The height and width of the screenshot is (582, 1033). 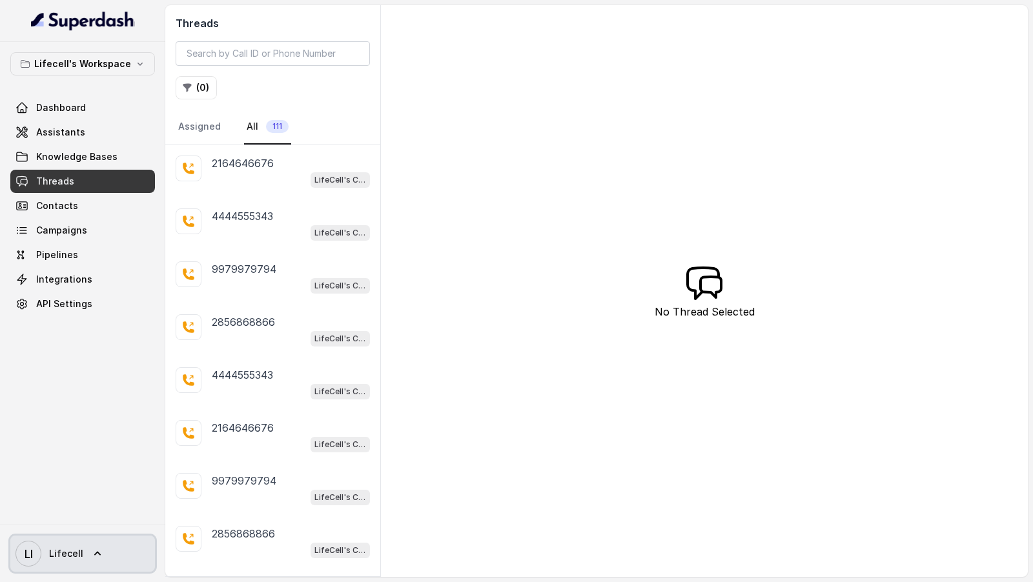 What do you see at coordinates (83, 304) in the screenshot?
I see `a: API Settings` at bounding box center [83, 304].